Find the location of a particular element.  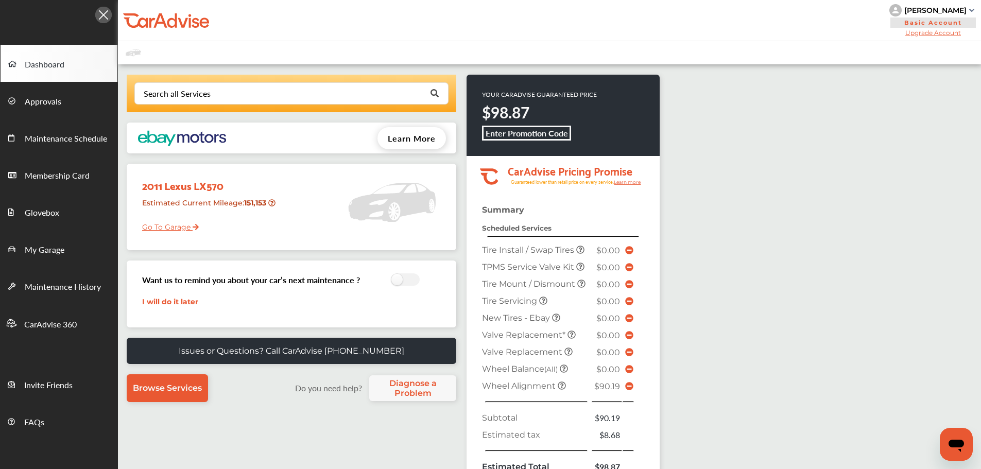

span: Dashboard is located at coordinates (44, 65).